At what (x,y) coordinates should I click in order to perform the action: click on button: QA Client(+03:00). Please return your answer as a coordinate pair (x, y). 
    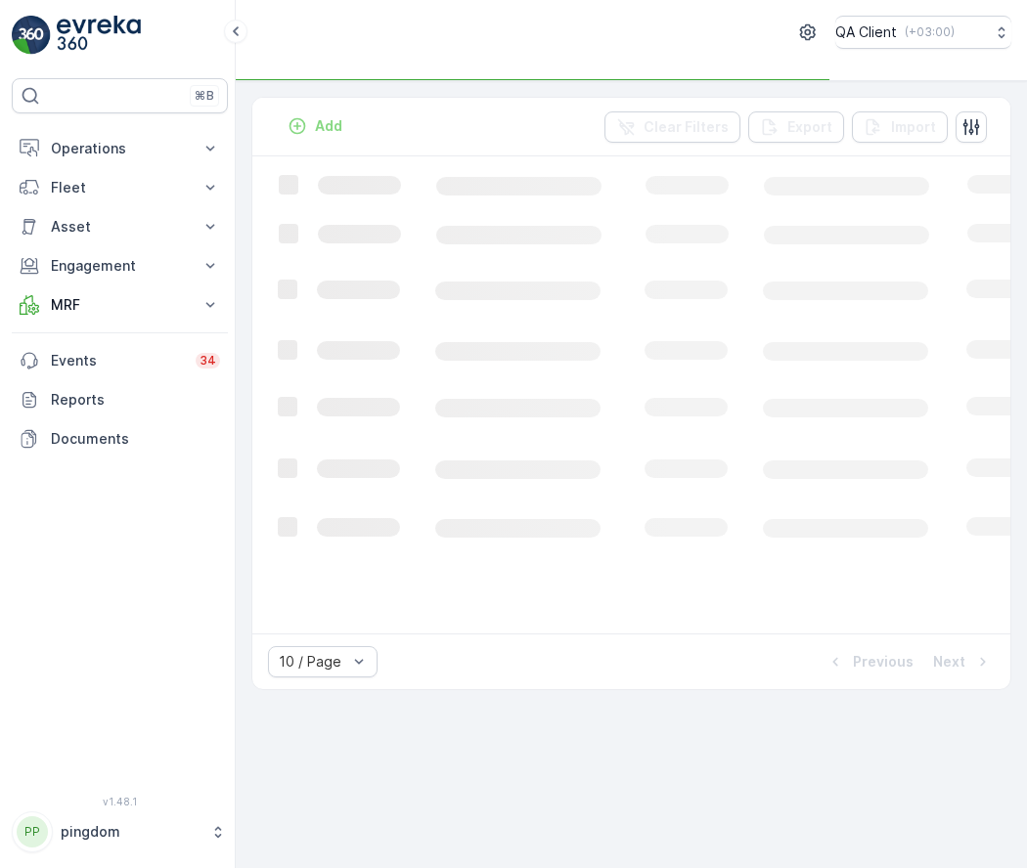
    Looking at the image, I should click on (923, 32).